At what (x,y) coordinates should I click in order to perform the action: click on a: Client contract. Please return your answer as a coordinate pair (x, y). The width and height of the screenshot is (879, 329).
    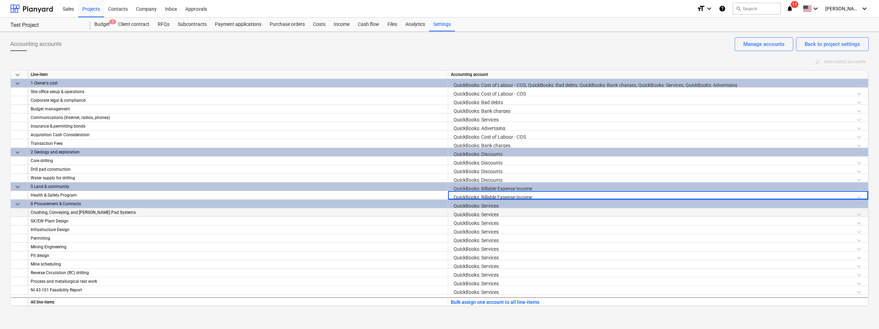
    Looking at the image, I should click on (134, 24).